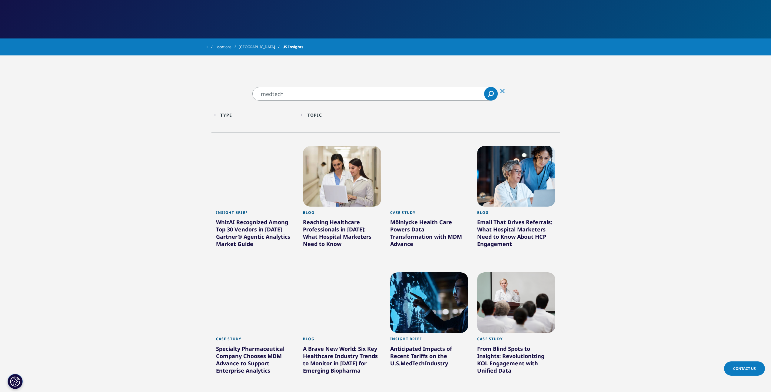  Describe the element at coordinates (226, 115) in the screenshot. I see `div: Type facet.` at that location.